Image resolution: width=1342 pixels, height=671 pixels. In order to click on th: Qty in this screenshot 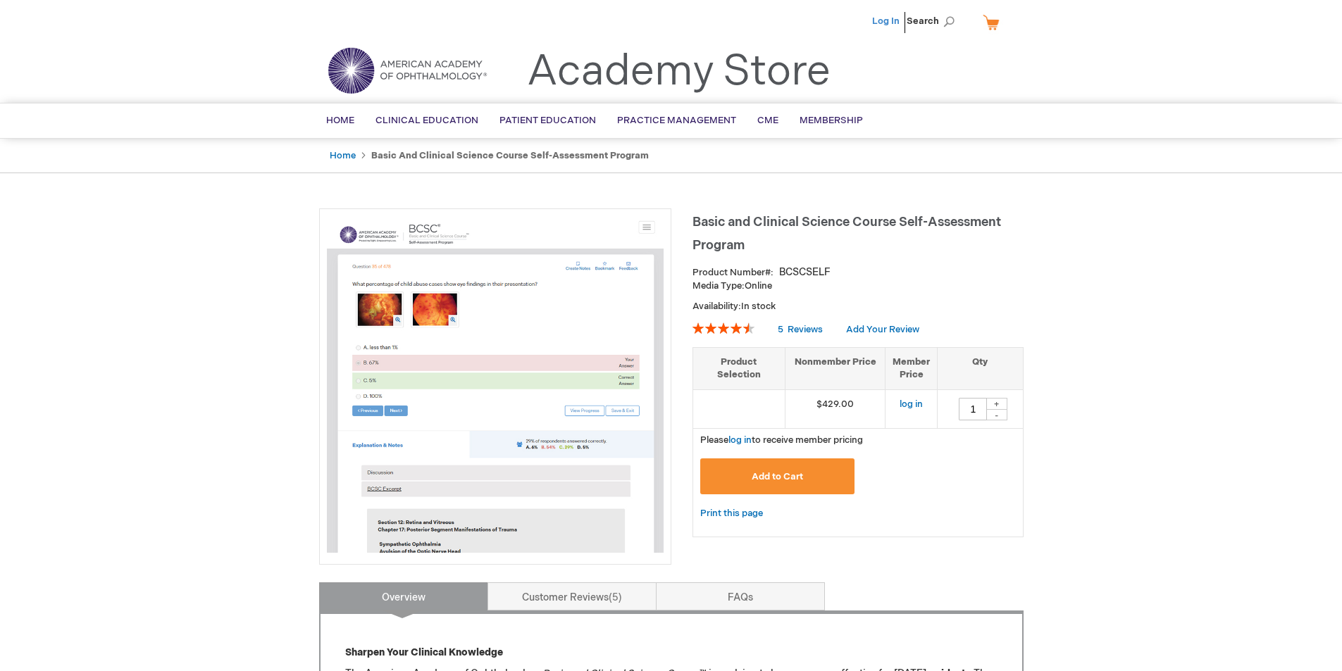, I will do `click(980, 368)`.